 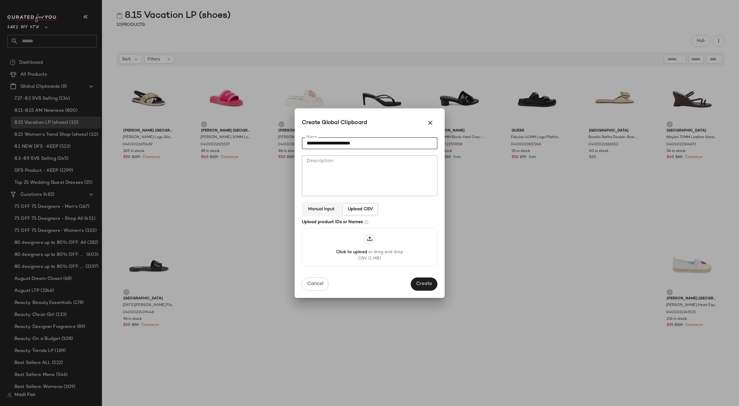 What do you see at coordinates (360, 209) in the screenshot?
I see `span: Upload CSV` at bounding box center [360, 209].